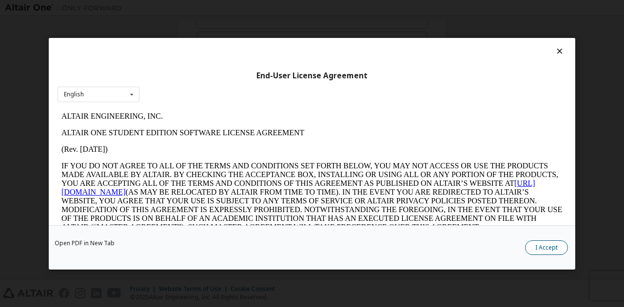  What do you see at coordinates (254, 89) in the screenshot?
I see `p: IF YOU DO NOT AGREE TO ALL OF THE TERMS AND CONDITIONS SET FORTH BELOW, YOU MAY NOT ACCESS OR USE...` at bounding box center [254, 89].